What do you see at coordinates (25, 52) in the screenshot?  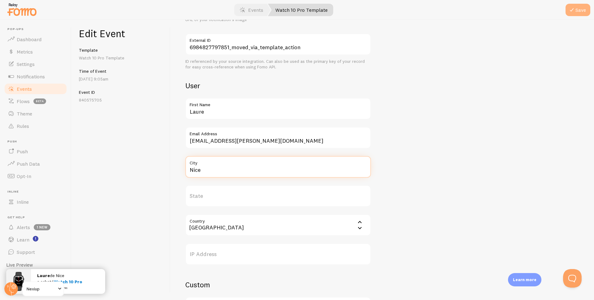 I see `span: Metrics` at bounding box center [25, 52].